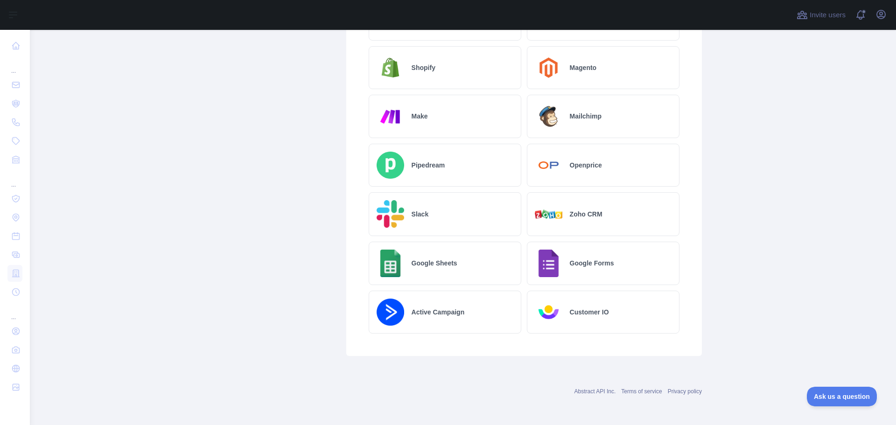  I want to click on h2: Mailchimp, so click(585, 116).